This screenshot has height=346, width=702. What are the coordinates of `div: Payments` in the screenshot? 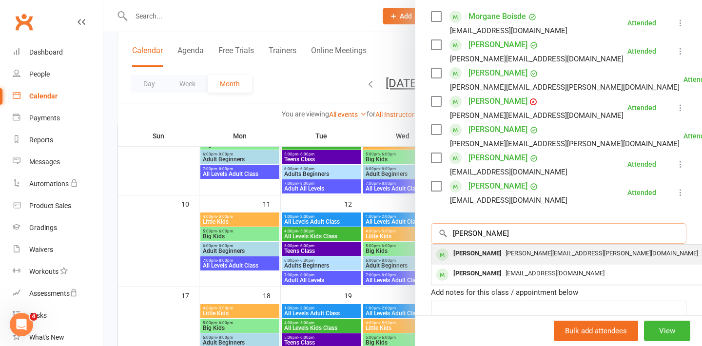 It's located at (44, 118).